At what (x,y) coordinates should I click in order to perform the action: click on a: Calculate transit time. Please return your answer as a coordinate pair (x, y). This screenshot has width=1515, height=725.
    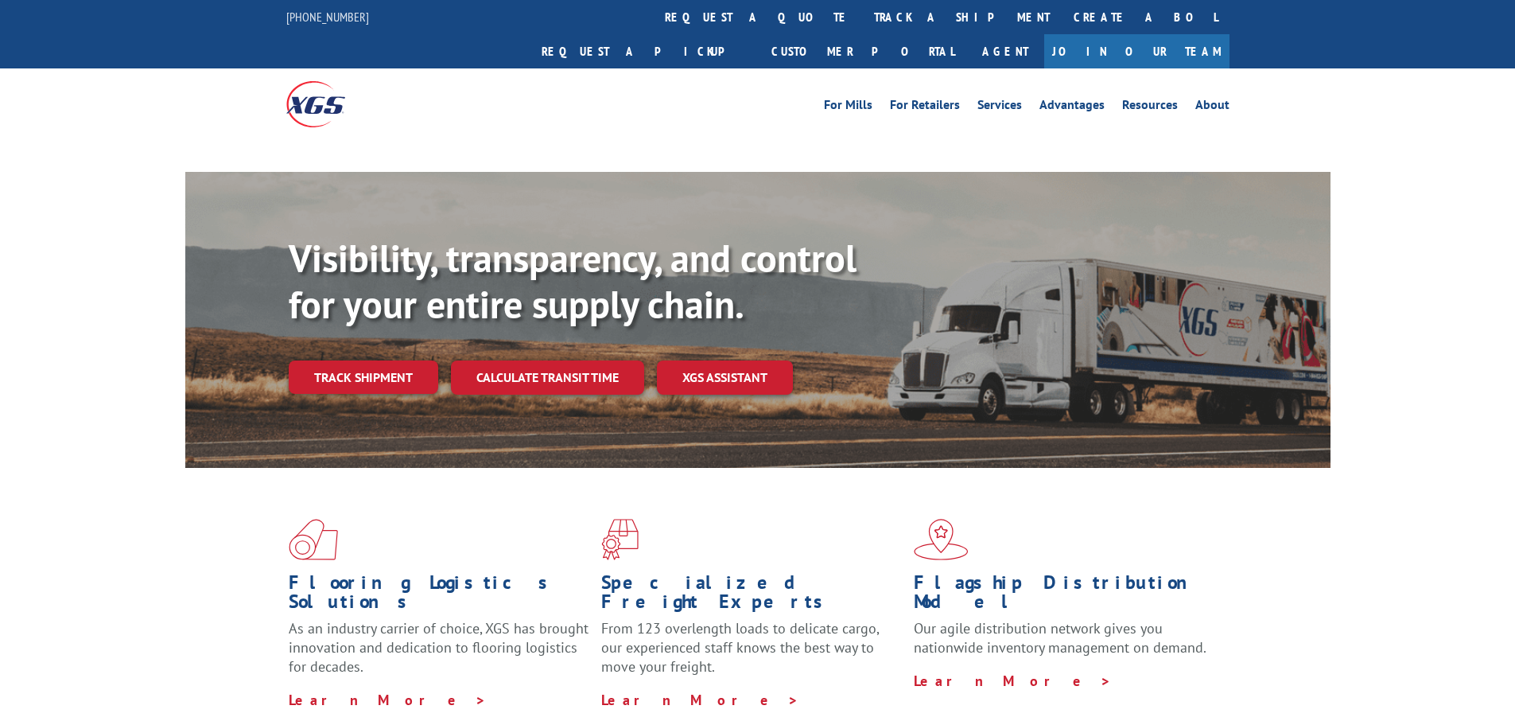
    Looking at the image, I should click on (547, 377).